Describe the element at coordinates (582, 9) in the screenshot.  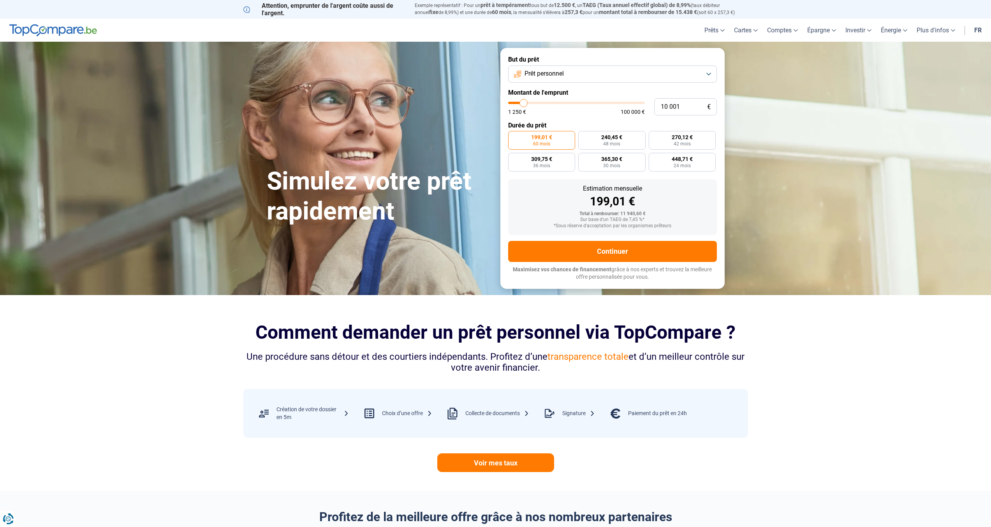
I see `p: Exemple représentatif : Pour un tous but de , un (taux débiteur annuel de 8,99%) et une durée de ...` at that location.